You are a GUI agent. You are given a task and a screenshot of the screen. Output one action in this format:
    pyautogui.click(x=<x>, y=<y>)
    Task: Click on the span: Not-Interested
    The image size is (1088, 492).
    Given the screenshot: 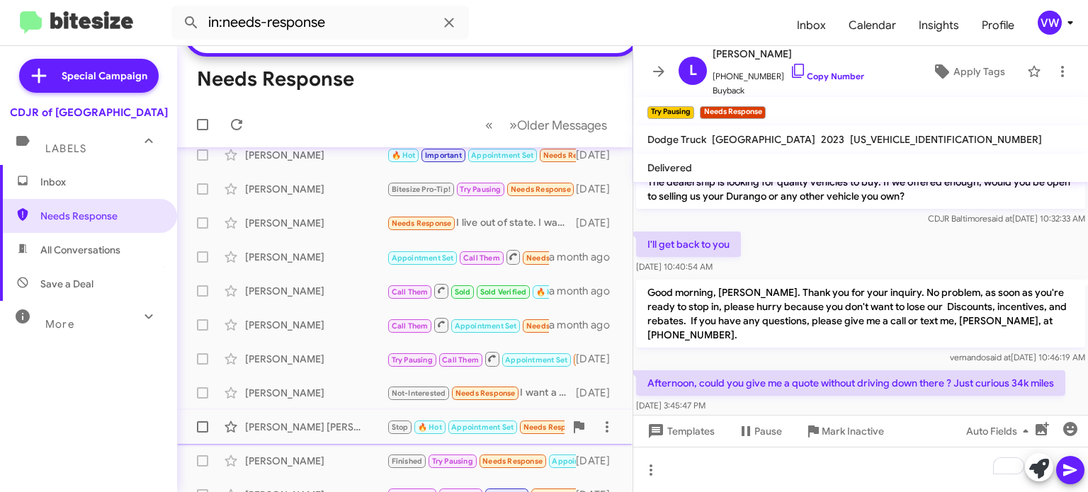 What is the action you would take?
    pyautogui.click(x=419, y=393)
    